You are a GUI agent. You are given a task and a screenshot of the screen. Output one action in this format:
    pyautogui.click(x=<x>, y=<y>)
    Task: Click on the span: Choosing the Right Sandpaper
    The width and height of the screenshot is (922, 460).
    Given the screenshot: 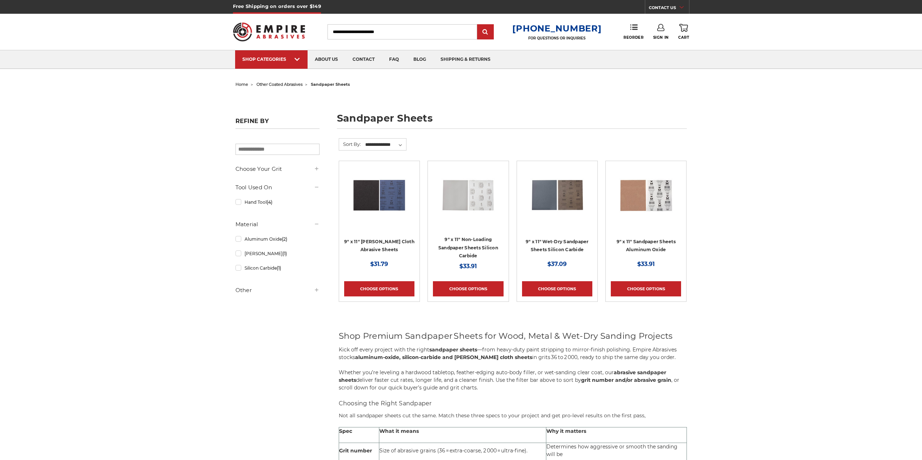 What is the action you would take?
    pyautogui.click(x=385, y=403)
    